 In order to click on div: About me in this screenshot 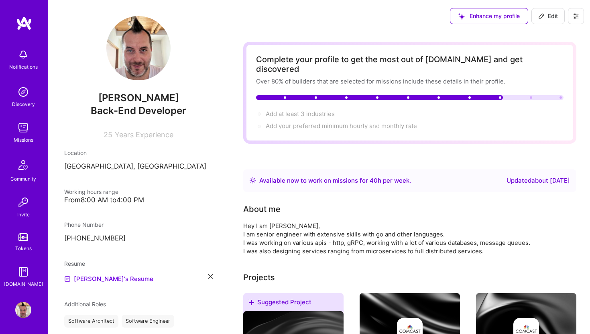, I will do `click(262, 209)`.